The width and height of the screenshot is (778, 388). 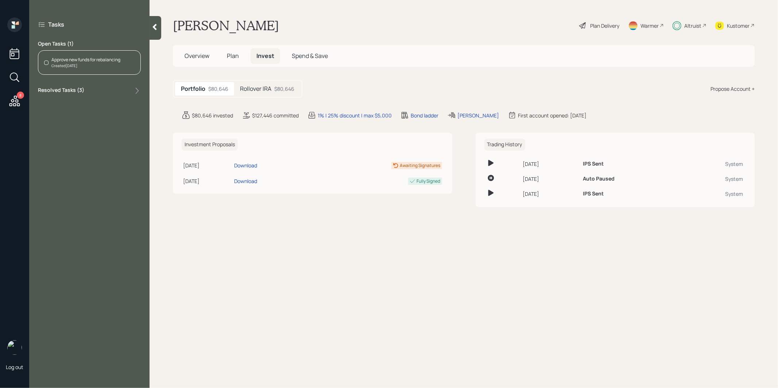 What do you see at coordinates (605, 26) in the screenshot?
I see `div: Plan Delivery` at bounding box center [605, 26].